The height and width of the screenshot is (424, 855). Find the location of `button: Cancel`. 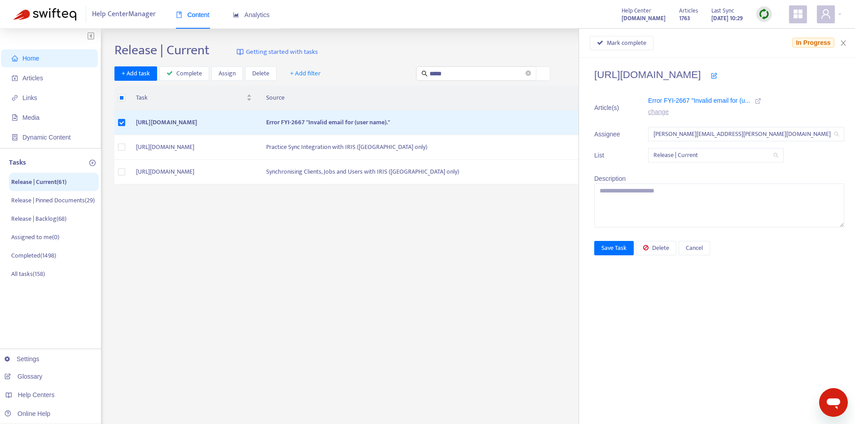

button: Cancel is located at coordinates (695, 248).